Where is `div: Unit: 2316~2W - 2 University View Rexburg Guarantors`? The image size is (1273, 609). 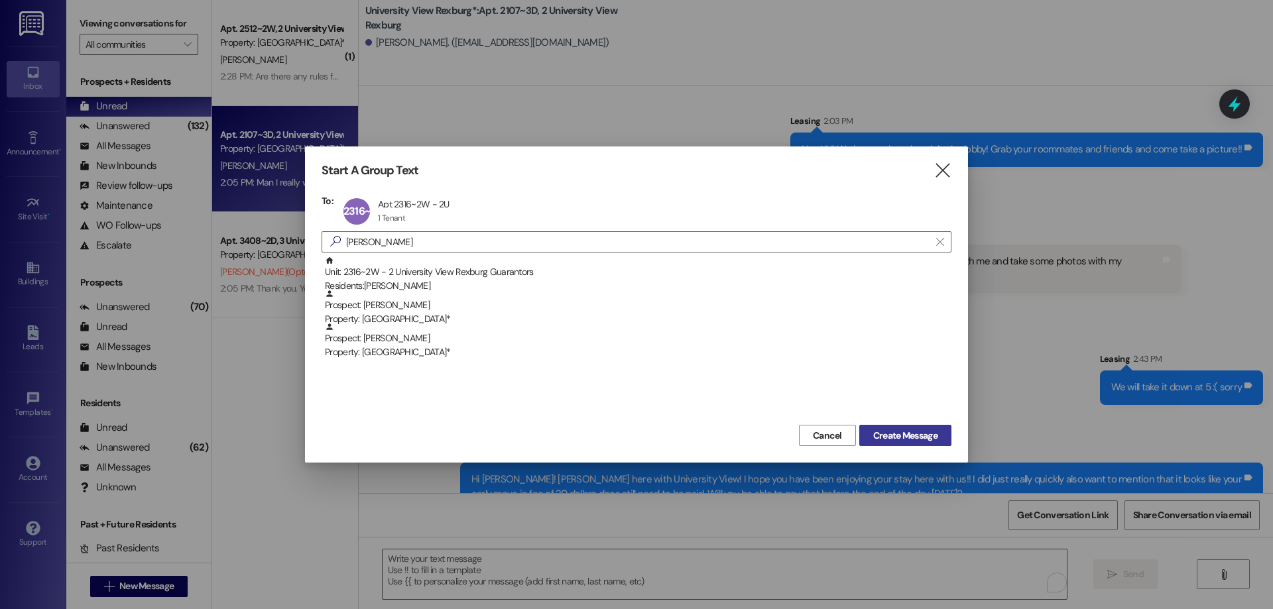
div: Unit: 2316~2W - 2 University View Rexburg Guarantors is located at coordinates (638, 275).